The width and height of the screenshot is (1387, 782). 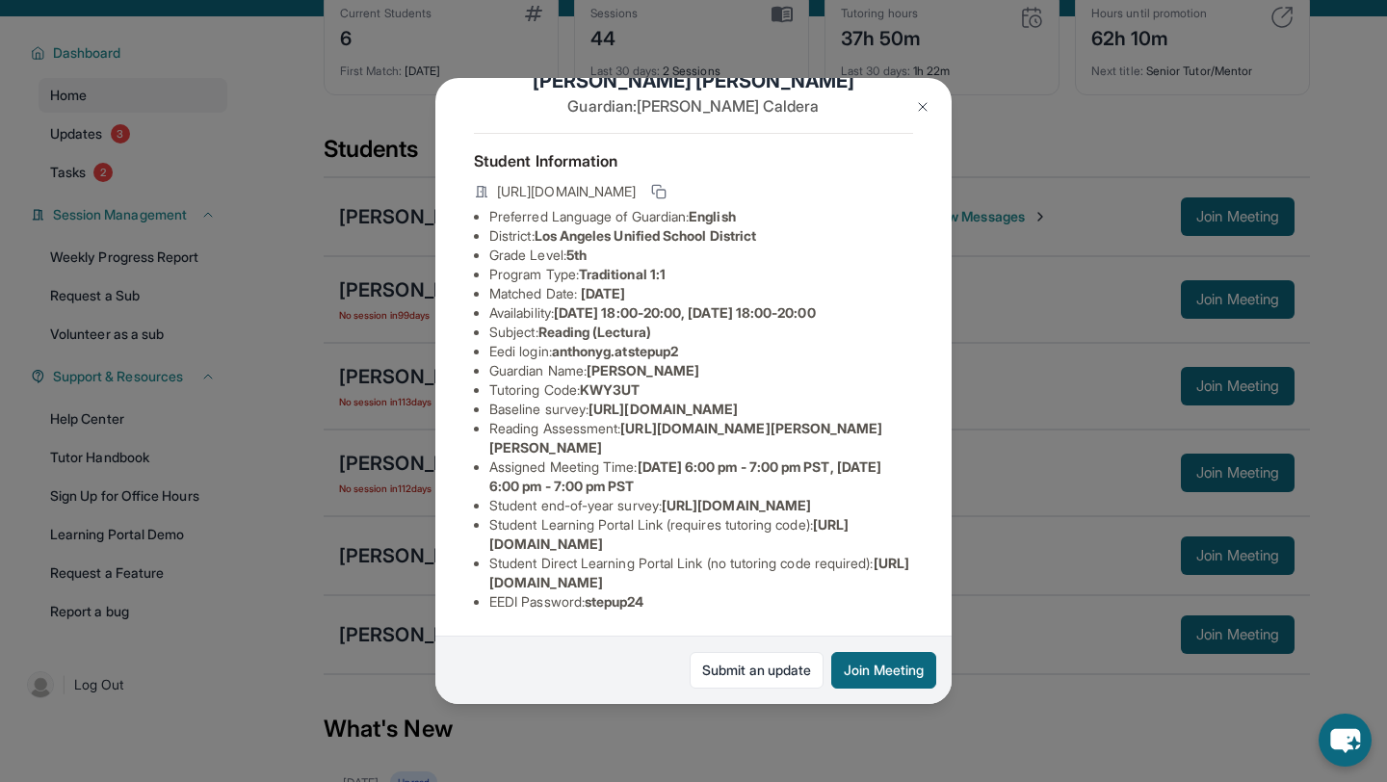 What do you see at coordinates (701, 255) in the screenshot?
I see `li: Grade Level:` at bounding box center [701, 255].